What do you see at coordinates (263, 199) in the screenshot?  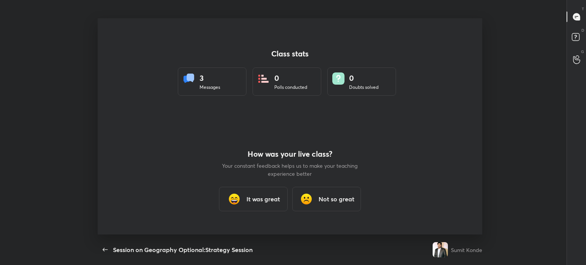 I see `h3: It was great` at bounding box center [263, 199].